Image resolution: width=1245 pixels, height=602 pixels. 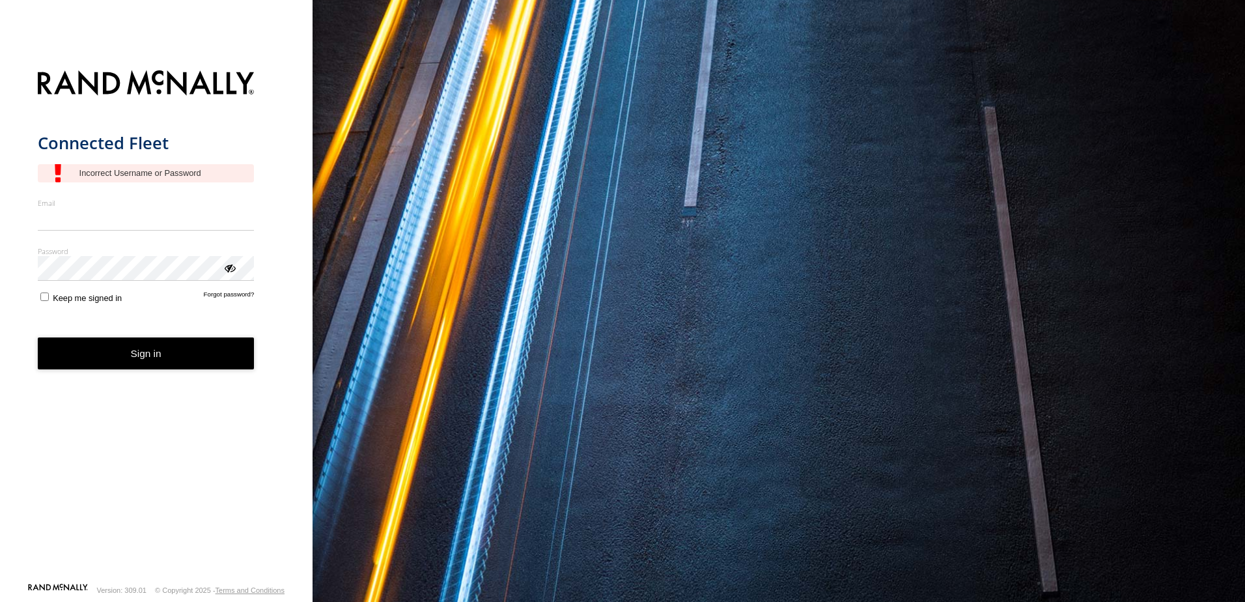 I want to click on img: Rand McNally, so click(x=146, y=84).